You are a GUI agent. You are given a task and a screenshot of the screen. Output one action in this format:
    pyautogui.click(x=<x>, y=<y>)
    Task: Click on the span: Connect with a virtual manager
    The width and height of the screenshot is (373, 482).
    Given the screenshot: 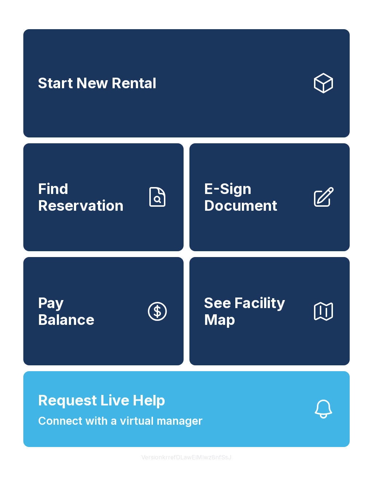 What is the action you would take?
    pyautogui.click(x=120, y=420)
    